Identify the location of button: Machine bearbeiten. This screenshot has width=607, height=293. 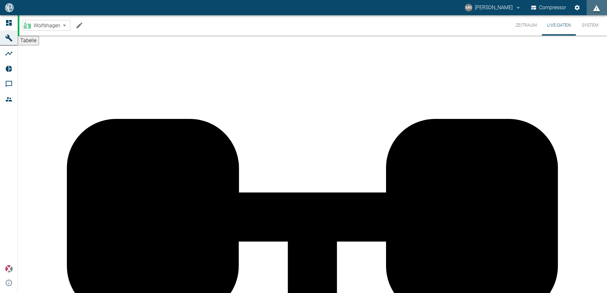
(79, 25).